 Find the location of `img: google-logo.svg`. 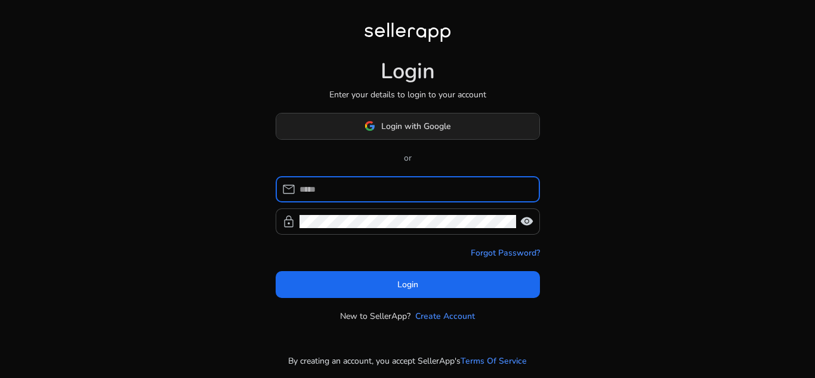

img: google-logo.svg is located at coordinates (370, 126).